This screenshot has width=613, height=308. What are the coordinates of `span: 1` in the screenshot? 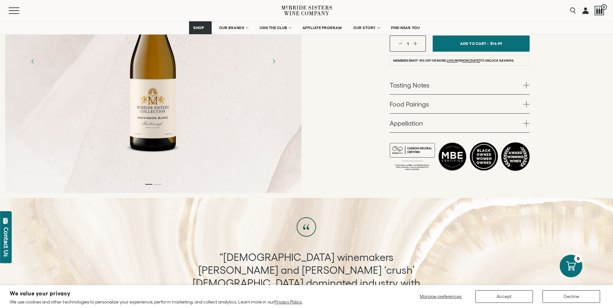 It's located at (408, 43).